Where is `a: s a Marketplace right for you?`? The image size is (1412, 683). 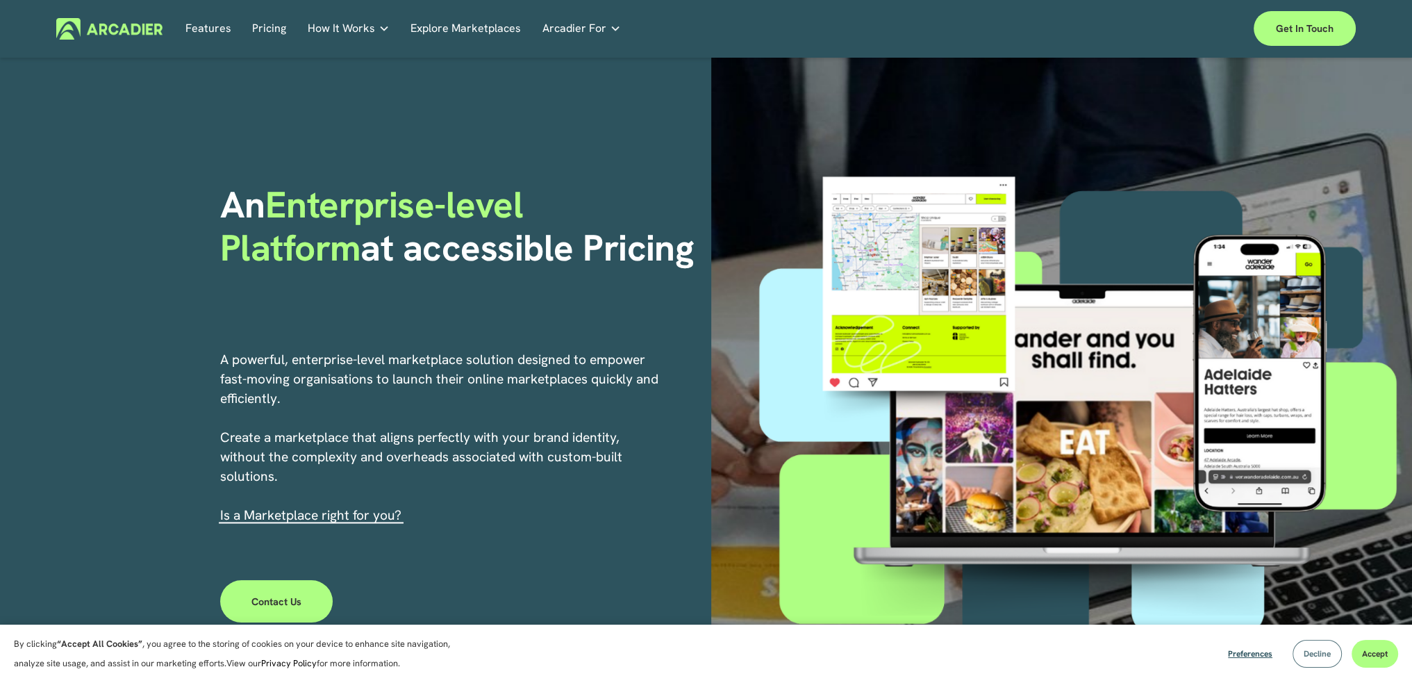
a: s a Marketplace right for you? is located at coordinates (313, 515).